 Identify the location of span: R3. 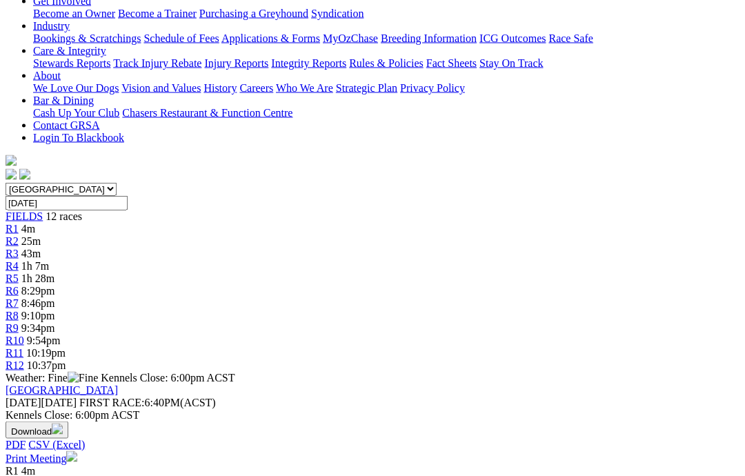
(12, 253).